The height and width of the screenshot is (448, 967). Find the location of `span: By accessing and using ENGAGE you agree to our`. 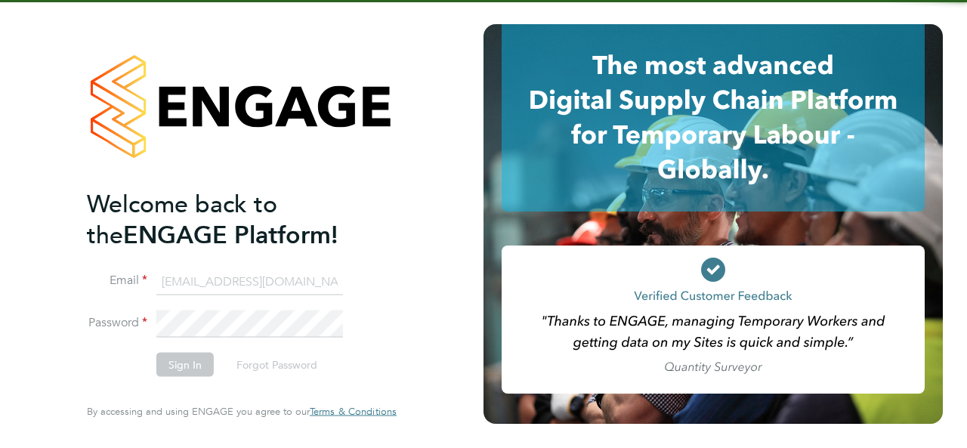

span: By accessing and using ENGAGE you agree to our is located at coordinates (242, 411).